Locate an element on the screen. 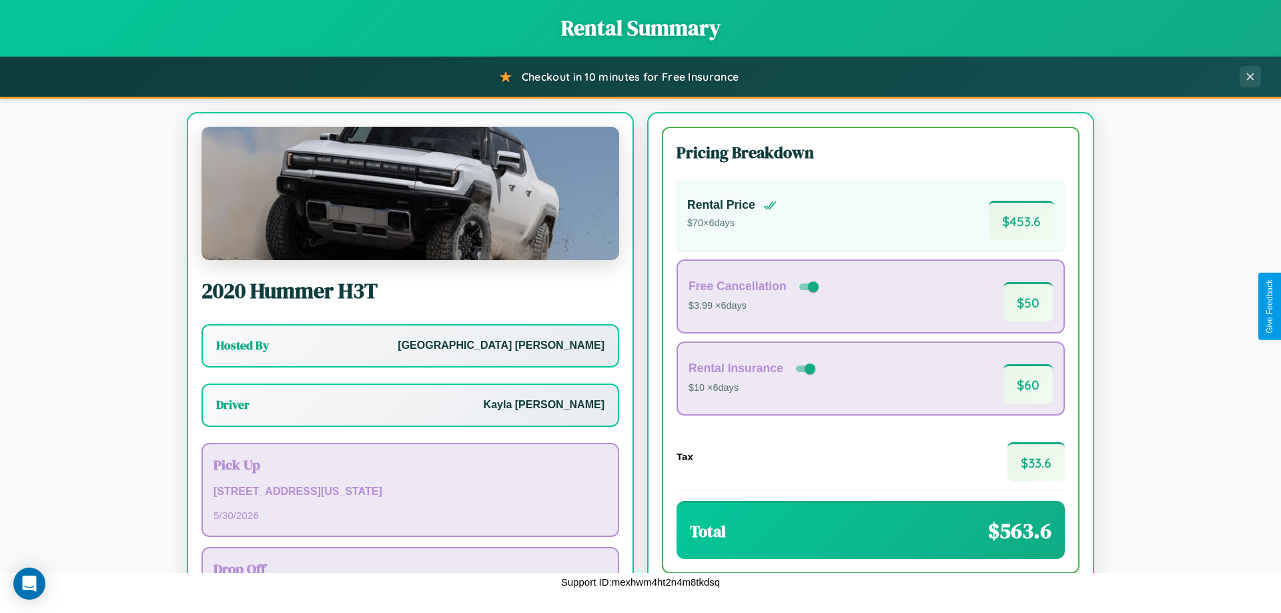 This screenshot has width=1281, height=613. h3: Driver is located at coordinates (233, 405).